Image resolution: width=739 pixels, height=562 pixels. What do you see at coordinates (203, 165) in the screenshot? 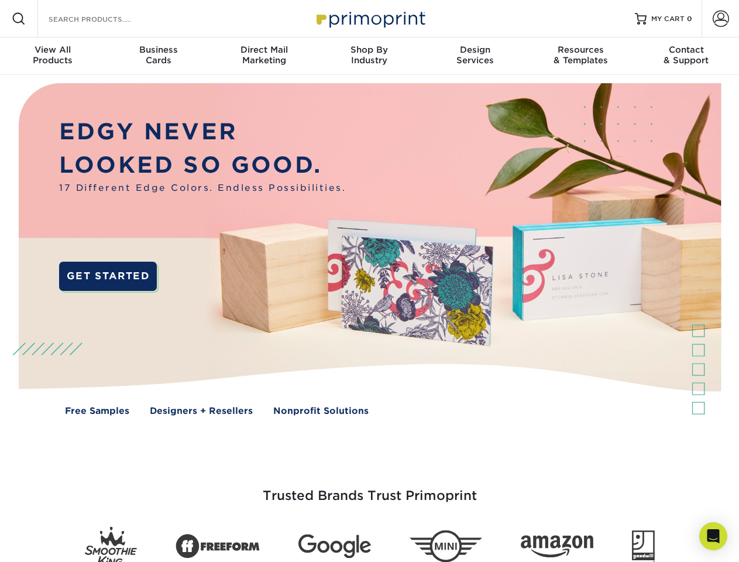
I see `p: LOOKED SO GOOD.` at bounding box center [203, 165].